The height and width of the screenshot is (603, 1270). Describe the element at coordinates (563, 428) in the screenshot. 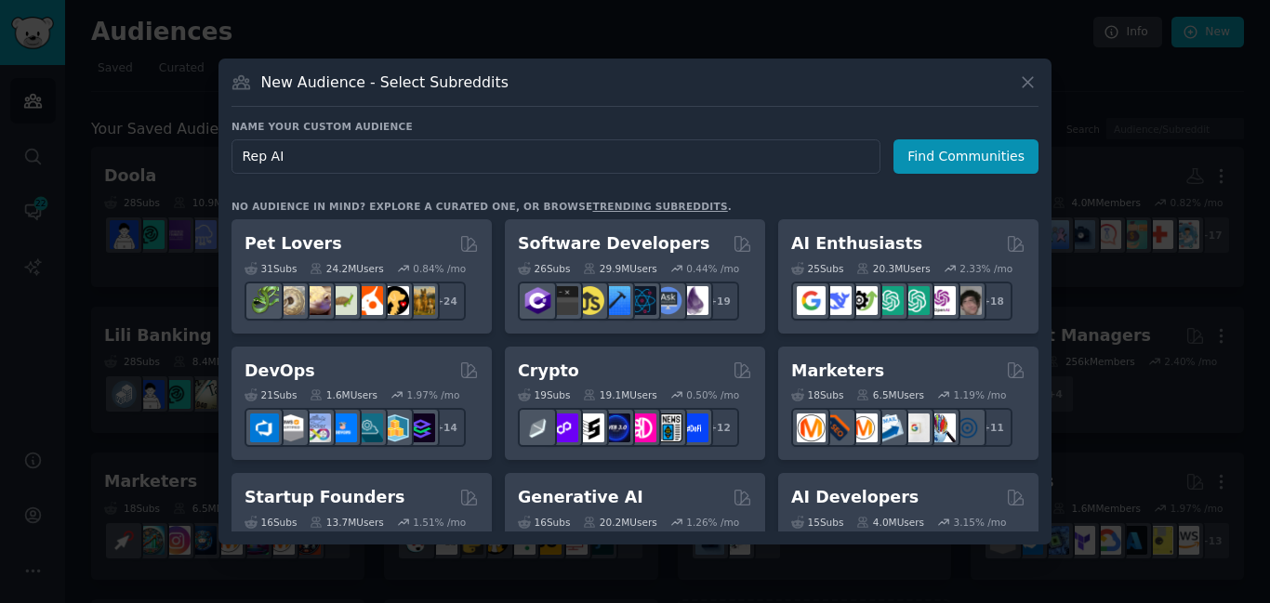

I see `img: 0xPolygon` at that location.